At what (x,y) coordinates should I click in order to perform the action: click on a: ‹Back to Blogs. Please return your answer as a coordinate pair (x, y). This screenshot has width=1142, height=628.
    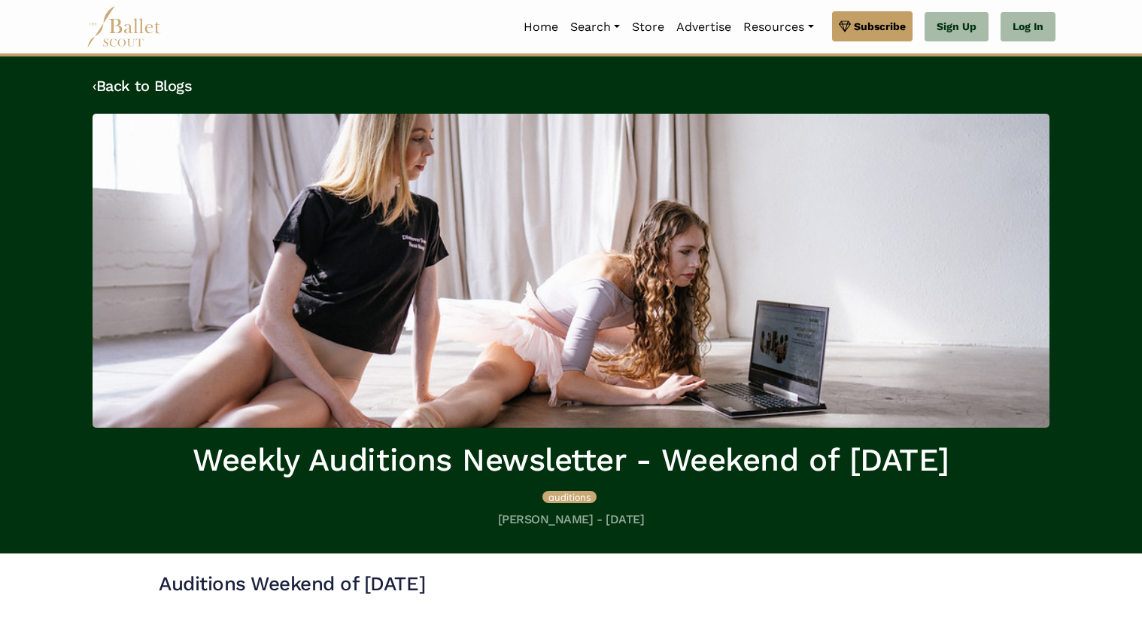
    Looking at the image, I should click on (142, 86).